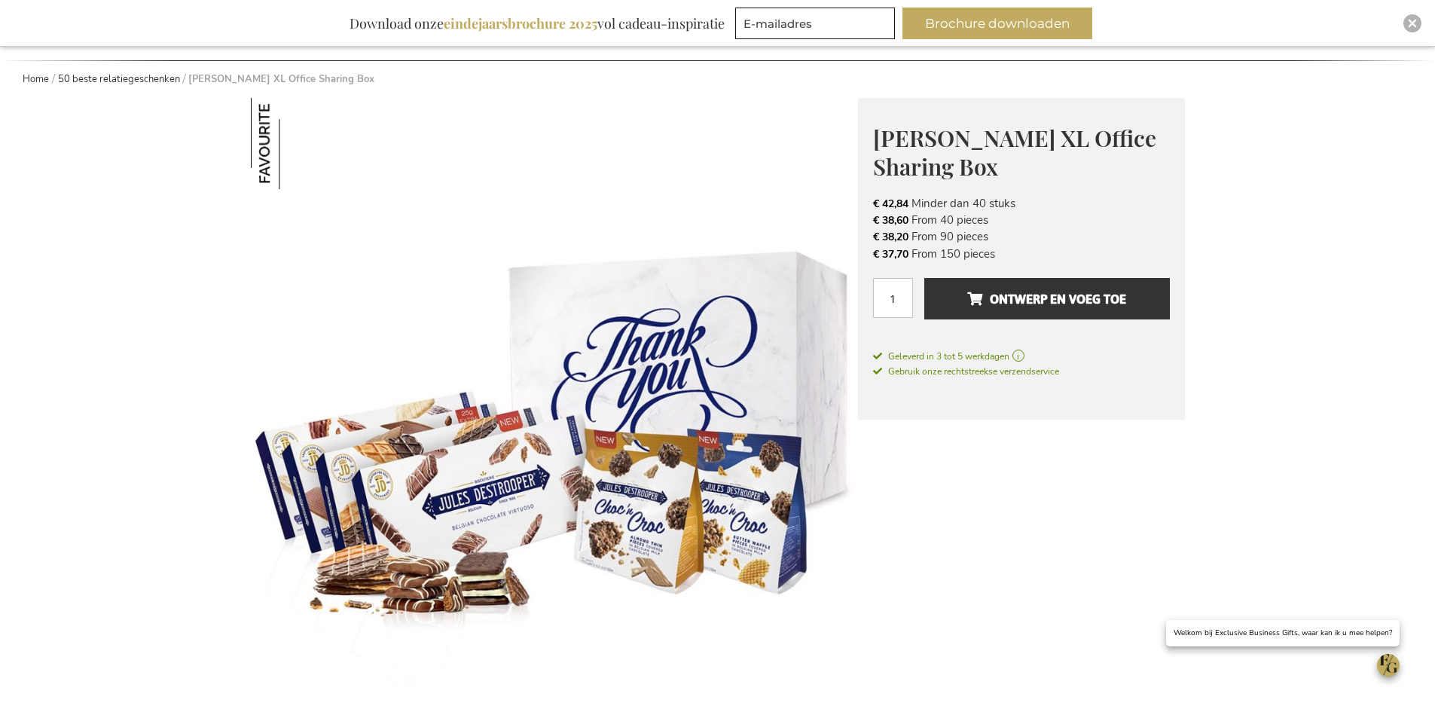 The width and height of the screenshot is (1435, 712). Describe the element at coordinates (1412, 23) in the screenshot. I see `div: Close` at that location.